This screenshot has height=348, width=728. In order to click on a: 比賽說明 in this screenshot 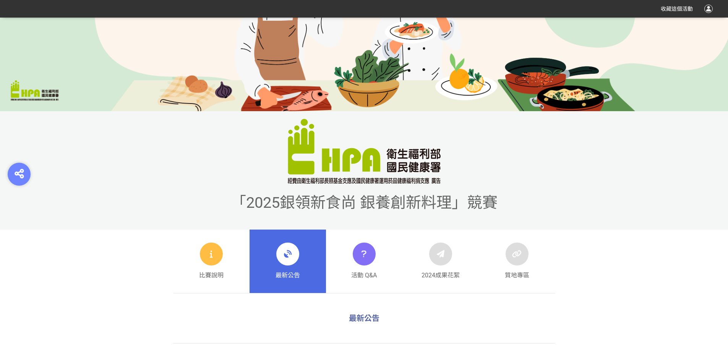, I will do `click(211, 261)`.